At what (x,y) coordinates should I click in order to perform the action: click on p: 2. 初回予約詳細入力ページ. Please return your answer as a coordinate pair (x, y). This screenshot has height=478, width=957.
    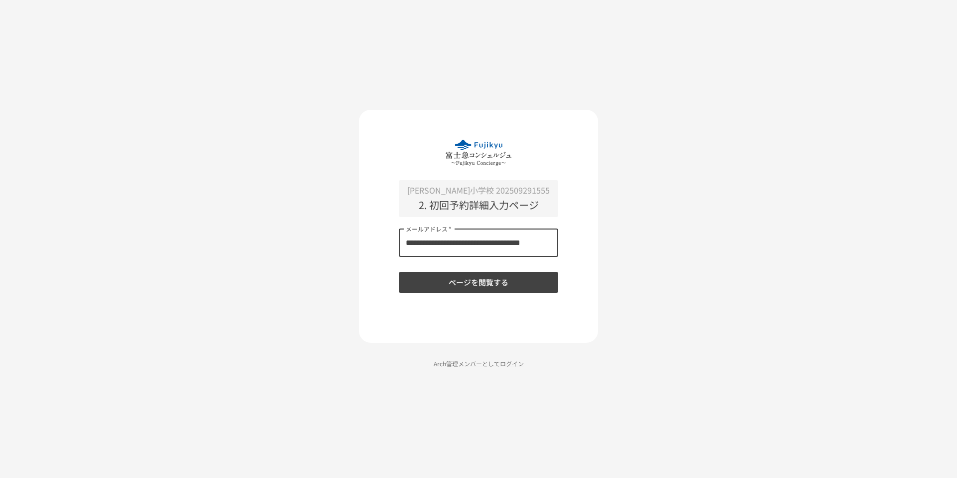
    Looking at the image, I should click on (479, 205).